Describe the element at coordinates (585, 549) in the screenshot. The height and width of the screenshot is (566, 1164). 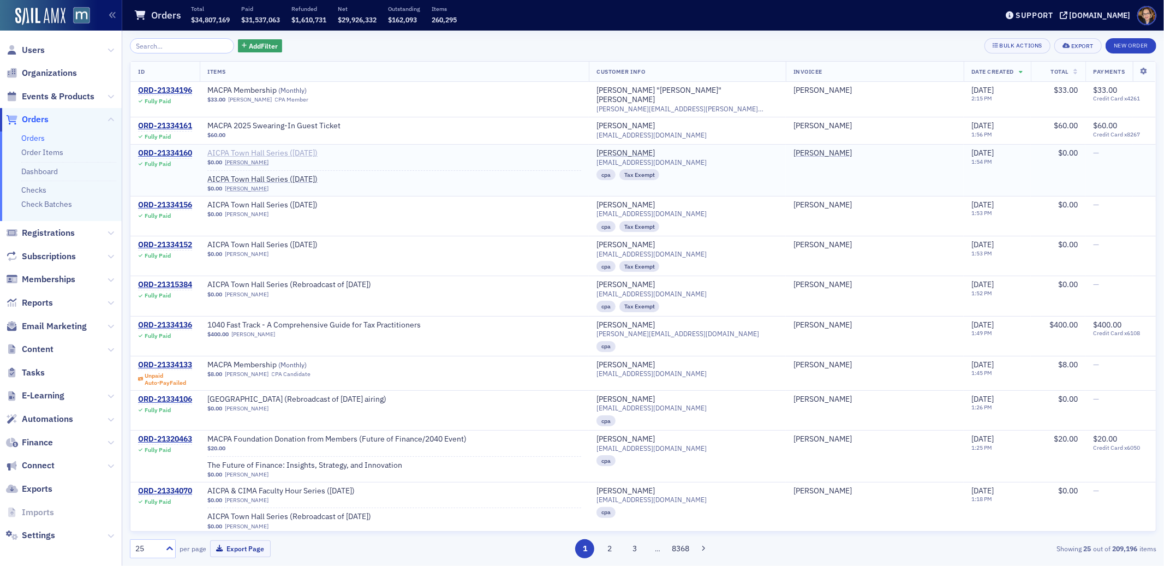
I see `button: 1` at that location.